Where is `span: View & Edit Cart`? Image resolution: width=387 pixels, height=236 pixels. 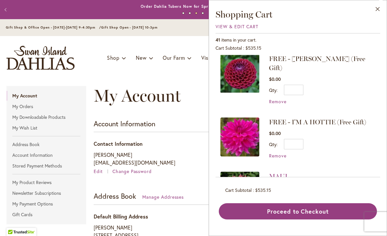
span: View & Edit Cart is located at coordinates (237, 26).